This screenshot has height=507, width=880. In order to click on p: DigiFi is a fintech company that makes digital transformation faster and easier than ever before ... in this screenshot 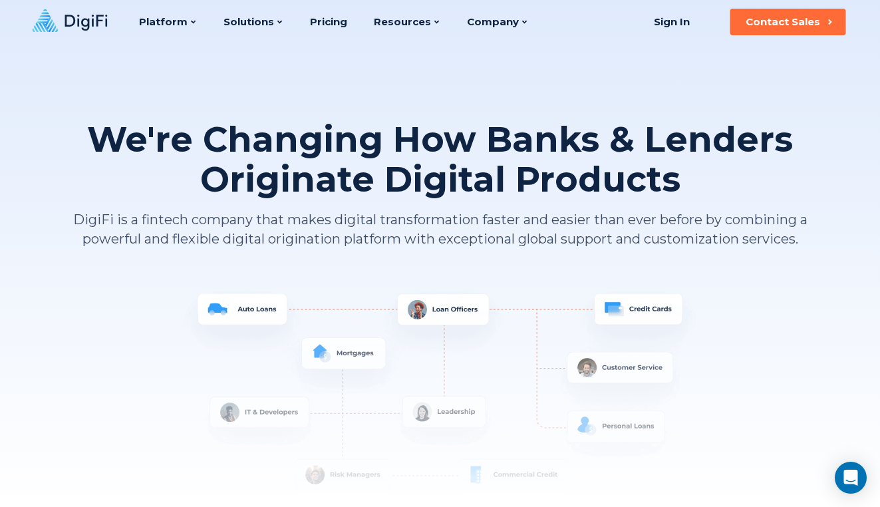, I will do `click(440, 229)`.